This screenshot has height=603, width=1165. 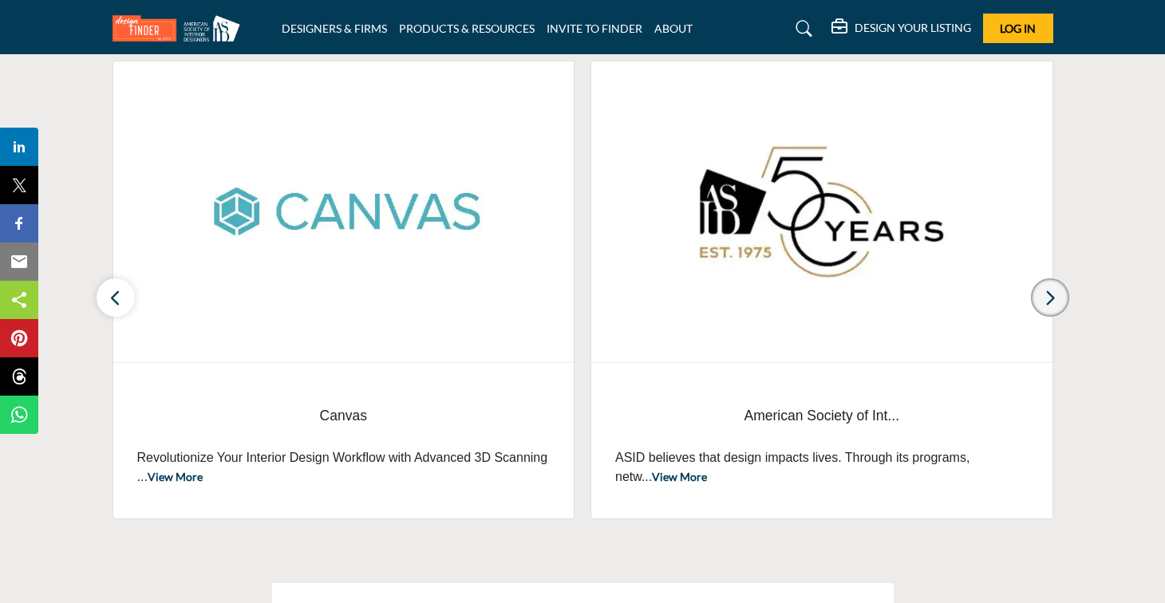 What do you see at coordinates (822, 211) in the screenshot?
I see `img: American Society of Interior Designers` at bounding box center [822, 211].